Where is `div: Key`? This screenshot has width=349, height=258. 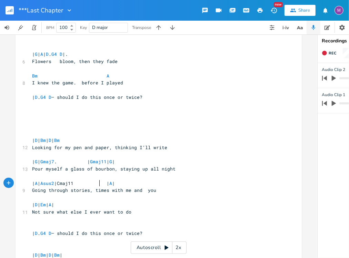 div: Key is located at coordinates (83, 28).